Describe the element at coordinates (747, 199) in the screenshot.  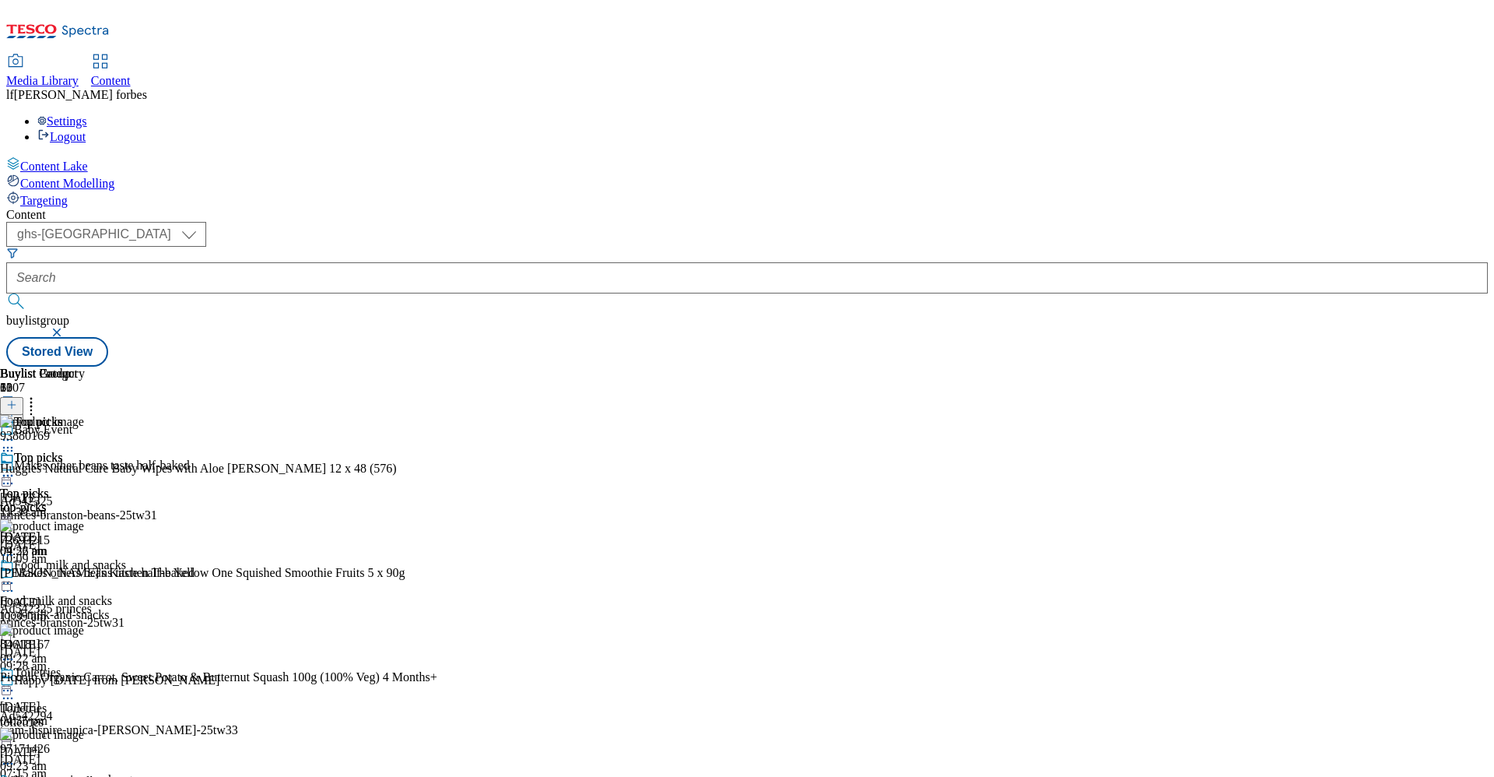
I see `a: Targeting` at that location.